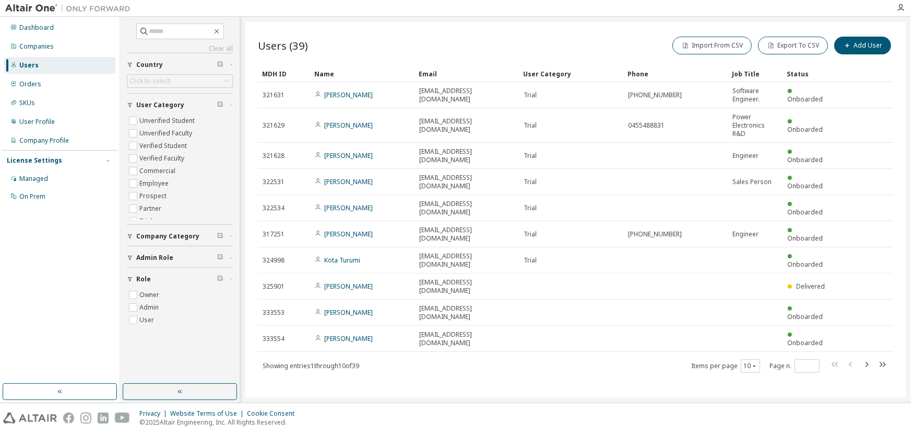  I want to click on span: Sales Person, so click(752, 182).